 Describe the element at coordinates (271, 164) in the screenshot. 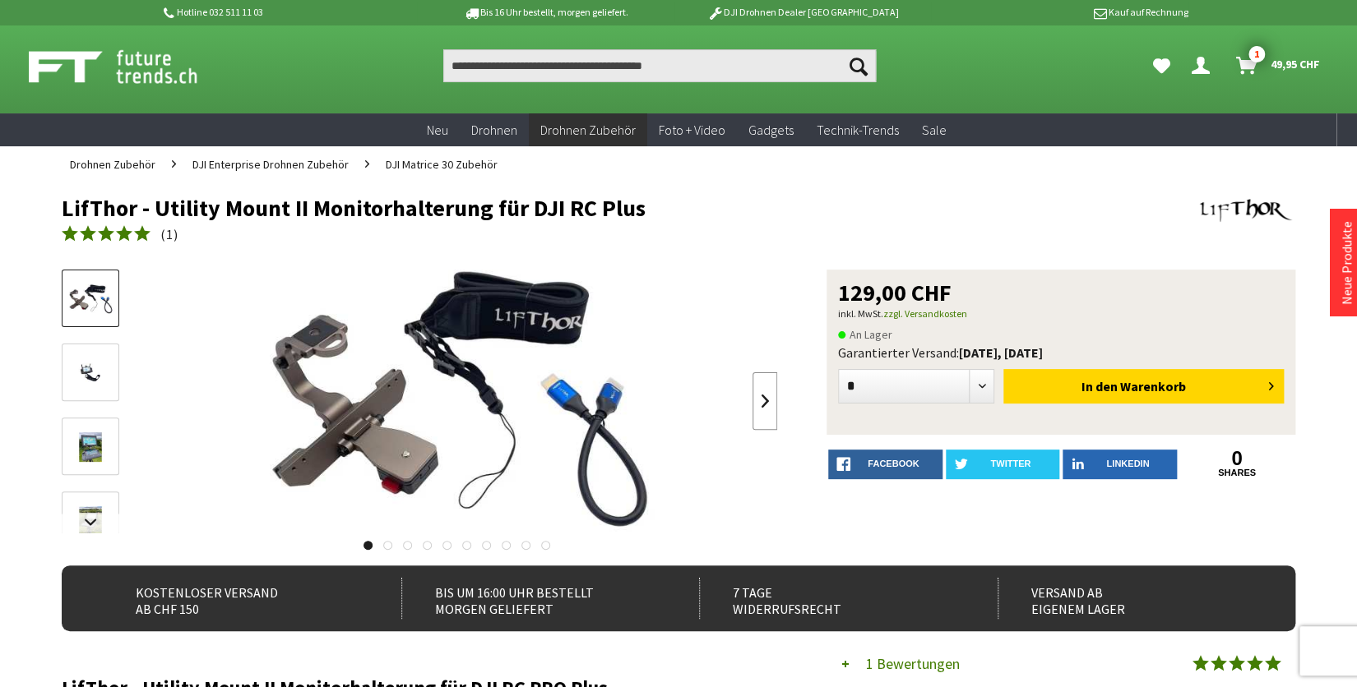

I see `span: DJI Enterprise Drohnen Zubehör` at that location.